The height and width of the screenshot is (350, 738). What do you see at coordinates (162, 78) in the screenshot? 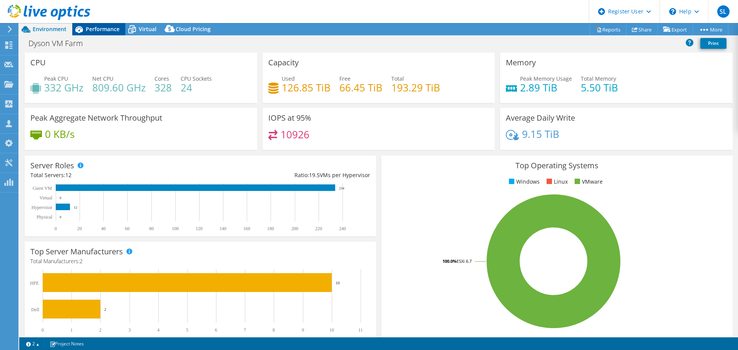
I see `span: Cores` at bounding box center [162, 78].